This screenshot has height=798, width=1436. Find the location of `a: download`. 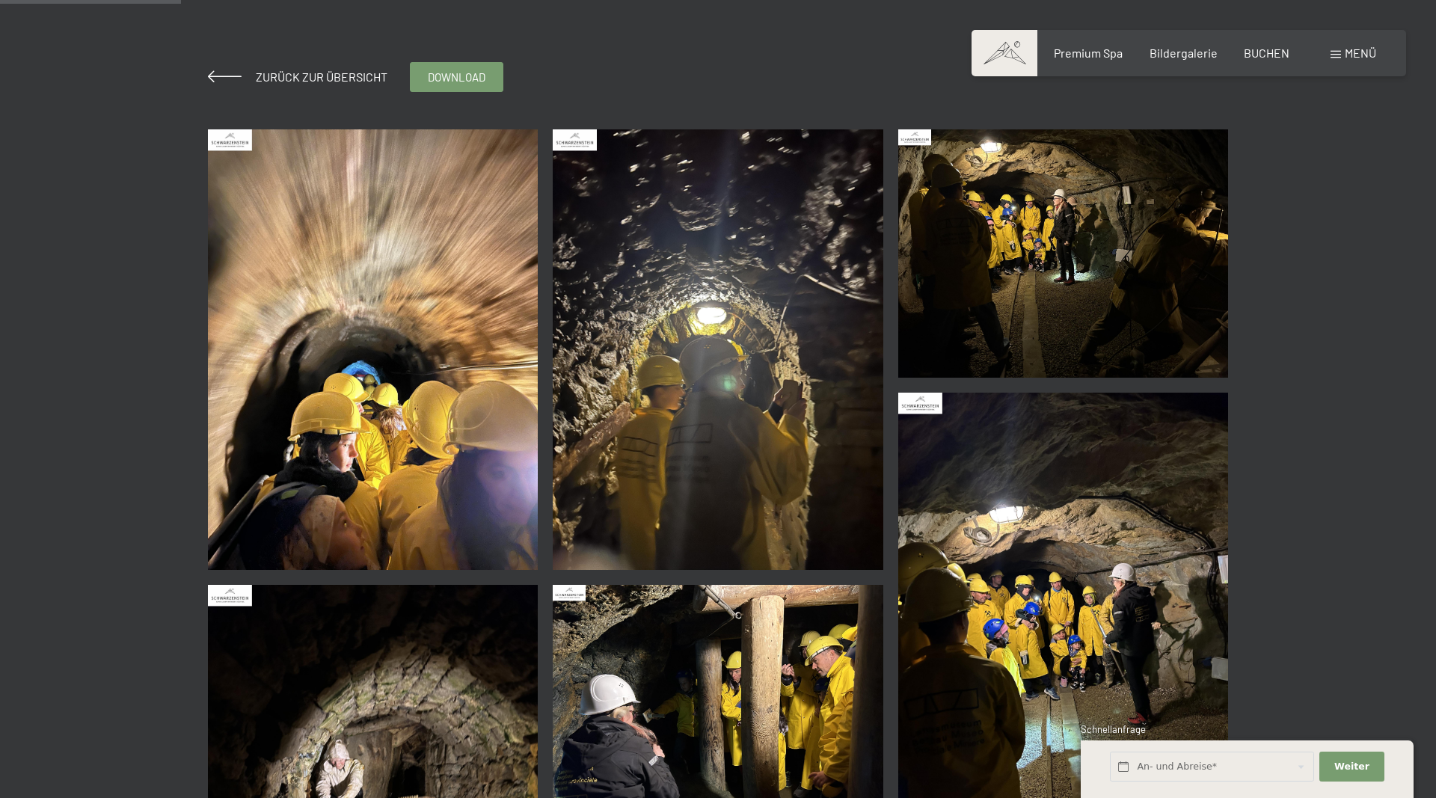

a: download is located at coordinates (456, 77).